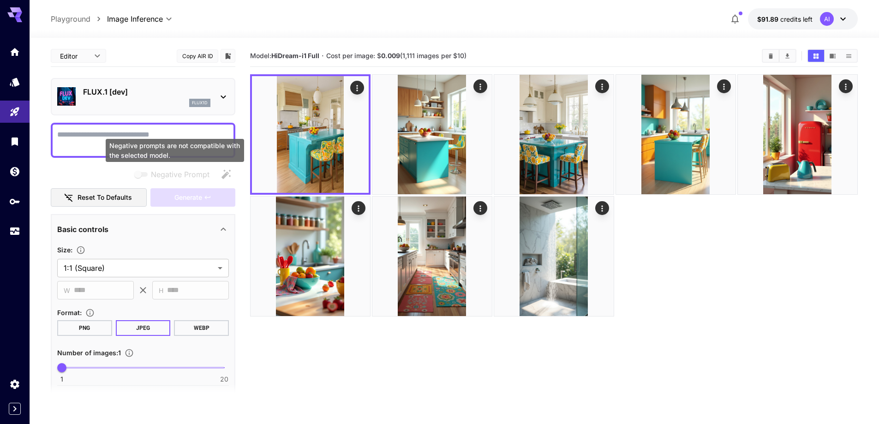  What do you see at coordinates (79, 19) in the screenshot?
I see `nav: breadcrumb` at bounding box center [79, 19].